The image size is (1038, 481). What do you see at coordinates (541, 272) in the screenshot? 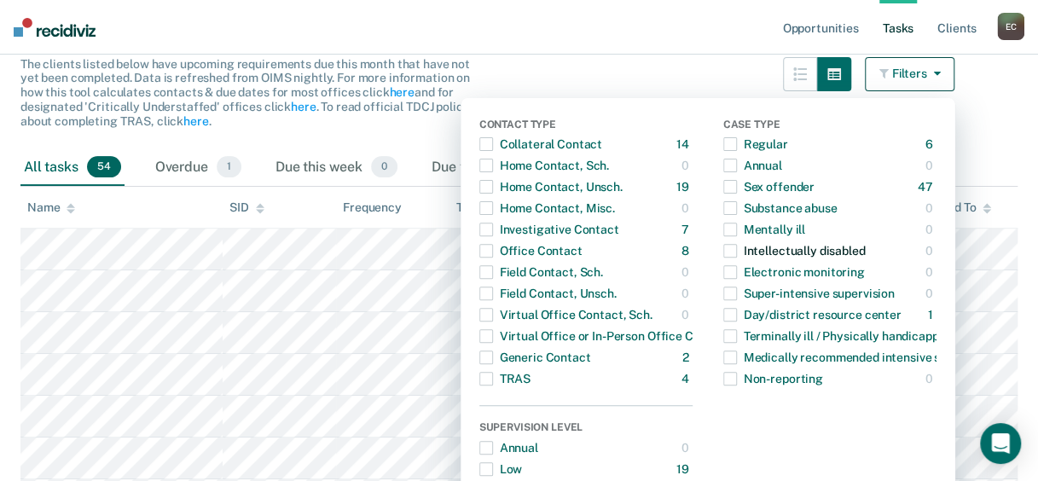
I see `div: Field Contact, Sch.` at bounding box center [541, 272].